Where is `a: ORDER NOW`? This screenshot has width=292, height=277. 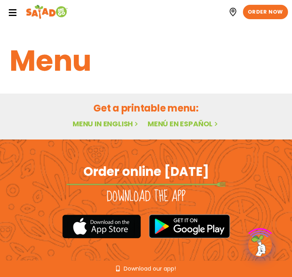 a: ORDER NOW is located at coordinates (265, 12).